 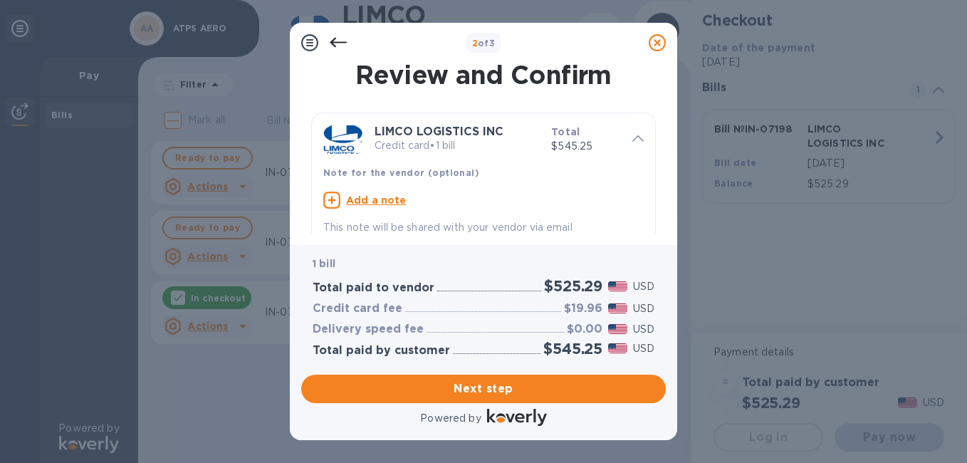 What do you see at coordinates (484, 389) in the screenshot?
I see `button: Next step` at bounding box center [484, 389].